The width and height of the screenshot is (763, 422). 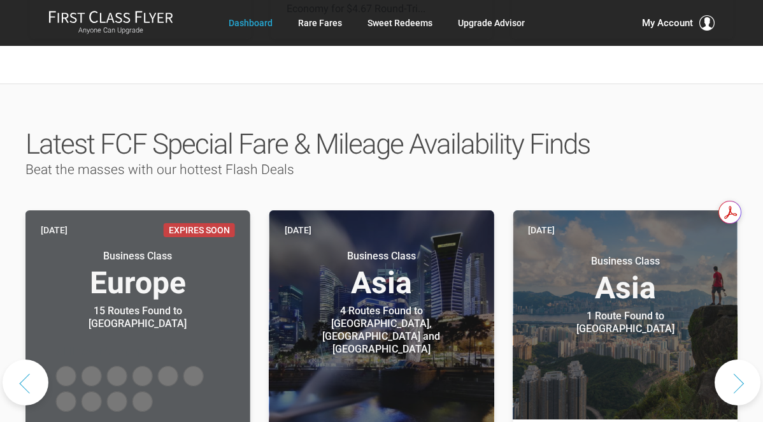 I want to click on button: My Account, so click(x=678, y=23).